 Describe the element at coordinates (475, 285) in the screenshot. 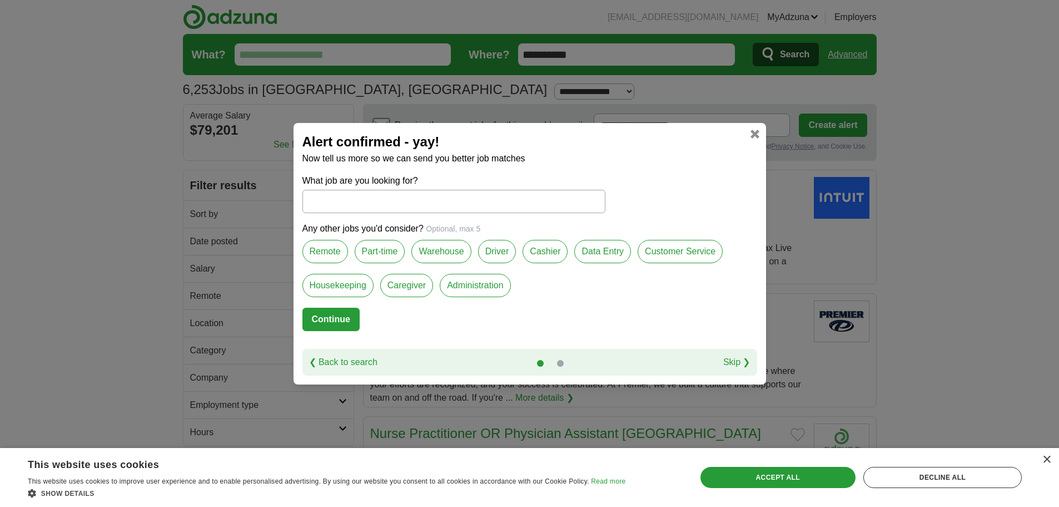

I see `label: Administration` at that location.